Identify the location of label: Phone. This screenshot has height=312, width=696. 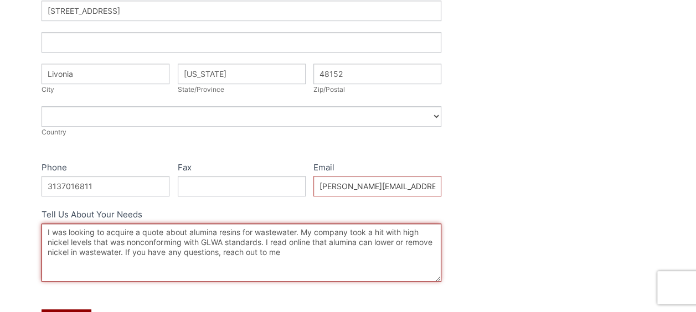
(105, 168).